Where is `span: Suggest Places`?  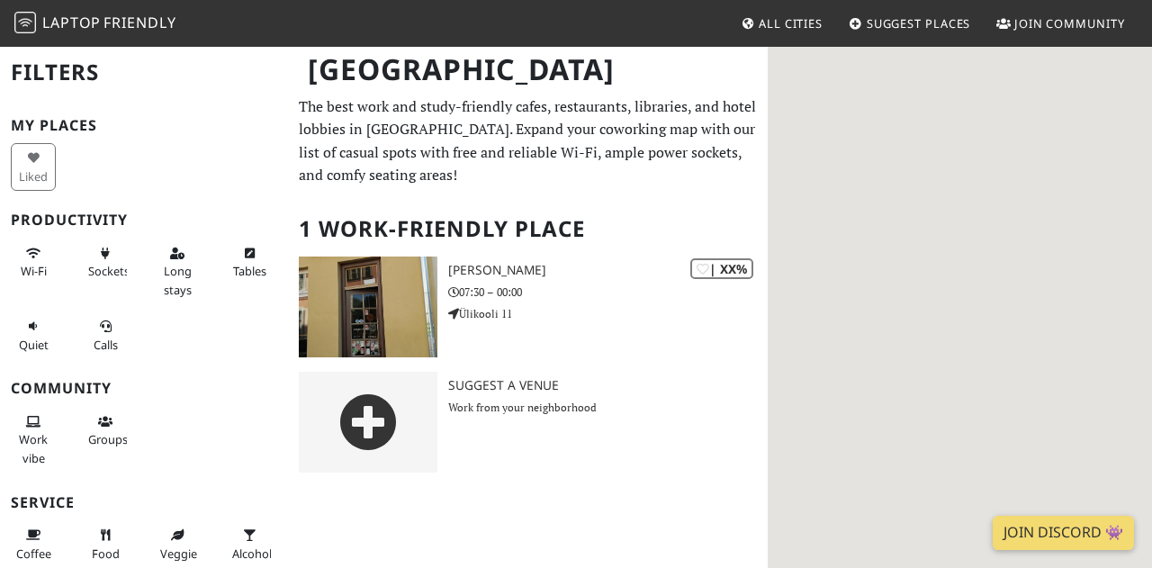 span: Suggest Places is located at coordinates (919, 23).